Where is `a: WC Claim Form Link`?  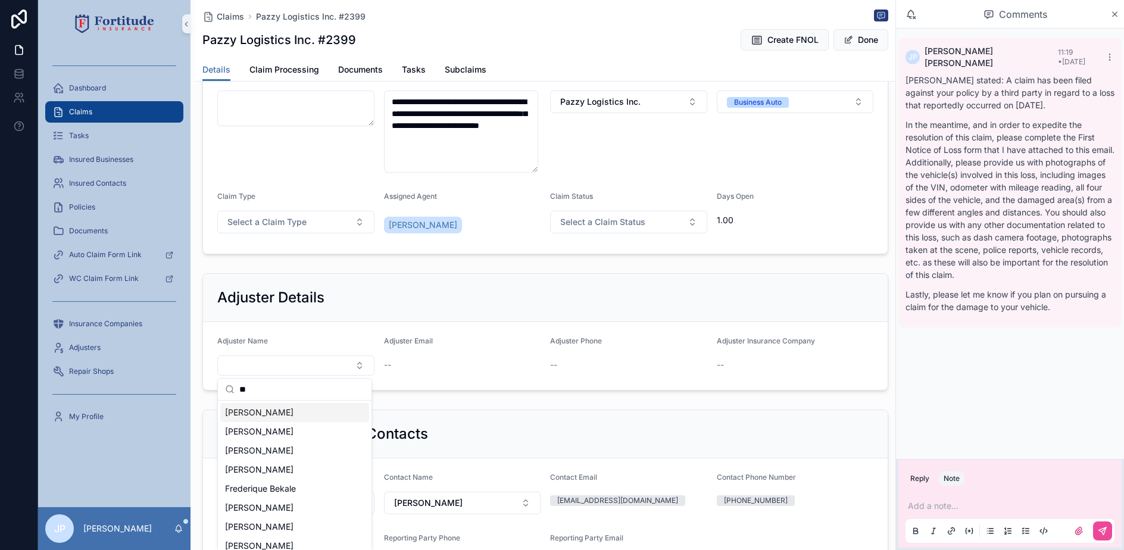
a: WC Claim Form Link is located at coordinates (114, 279).